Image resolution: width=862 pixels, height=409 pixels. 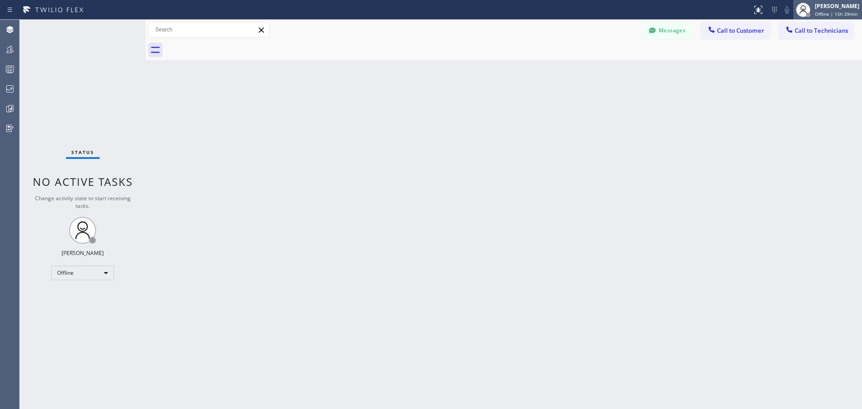 I want to click on span: No active tasks, so click(x=83, y=181).